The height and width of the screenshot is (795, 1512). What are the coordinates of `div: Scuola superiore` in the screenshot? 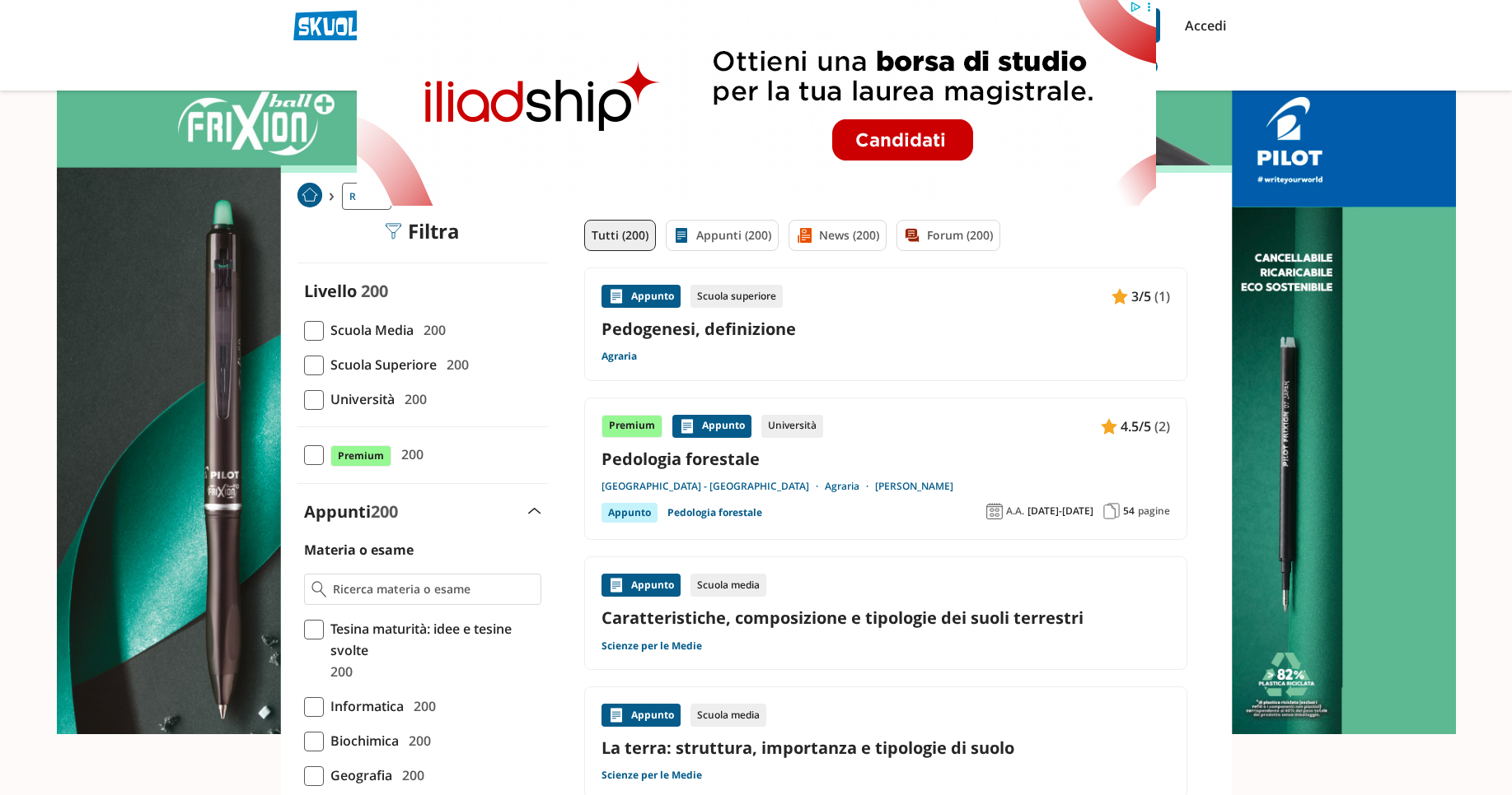 It's located at (737, 297).